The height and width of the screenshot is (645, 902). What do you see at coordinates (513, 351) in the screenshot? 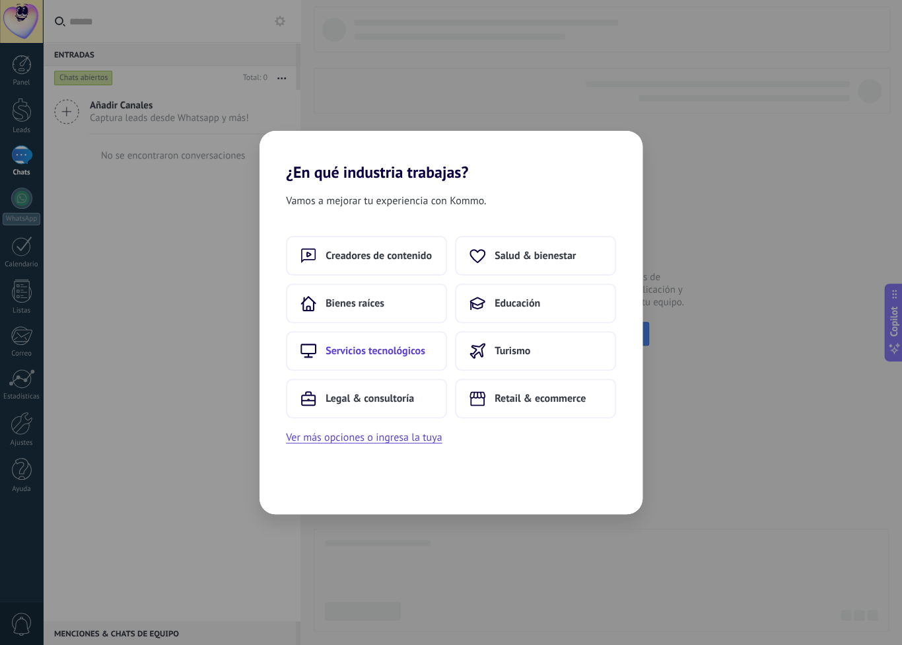
I see `span: Turismo` at bounding box center [513, 351].